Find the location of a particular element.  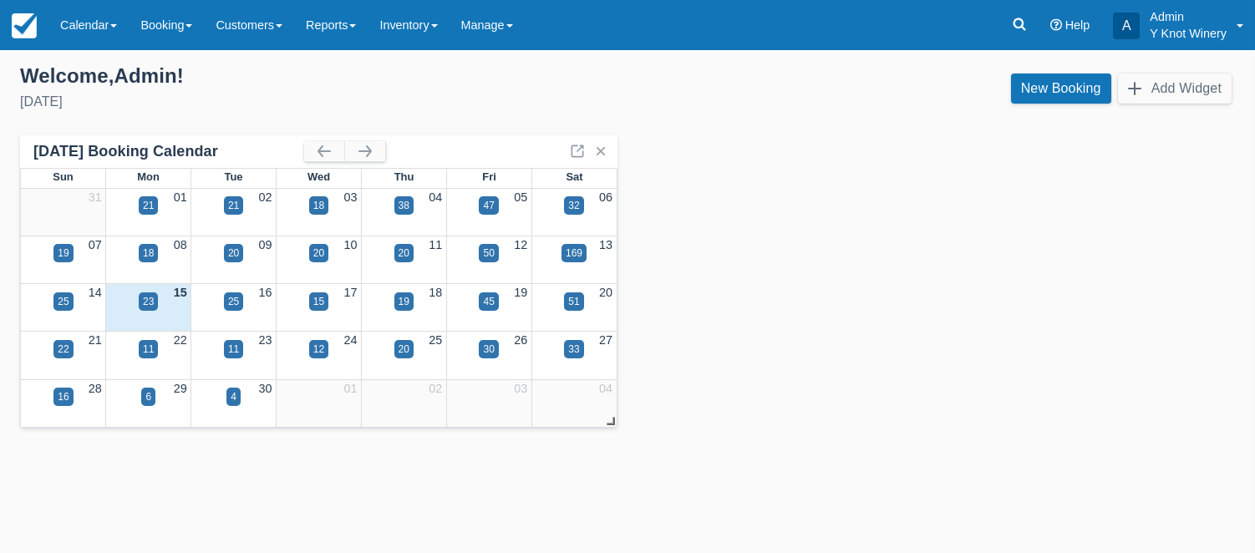

a: 24 is located at coordinates (350, 340).